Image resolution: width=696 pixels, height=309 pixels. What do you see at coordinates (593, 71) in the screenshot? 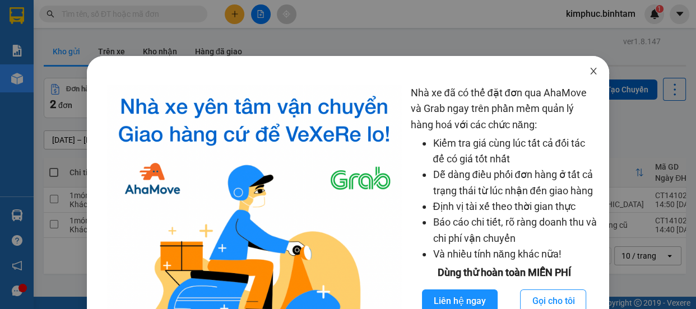
I see `span: close` at bounding box center [593, 71].